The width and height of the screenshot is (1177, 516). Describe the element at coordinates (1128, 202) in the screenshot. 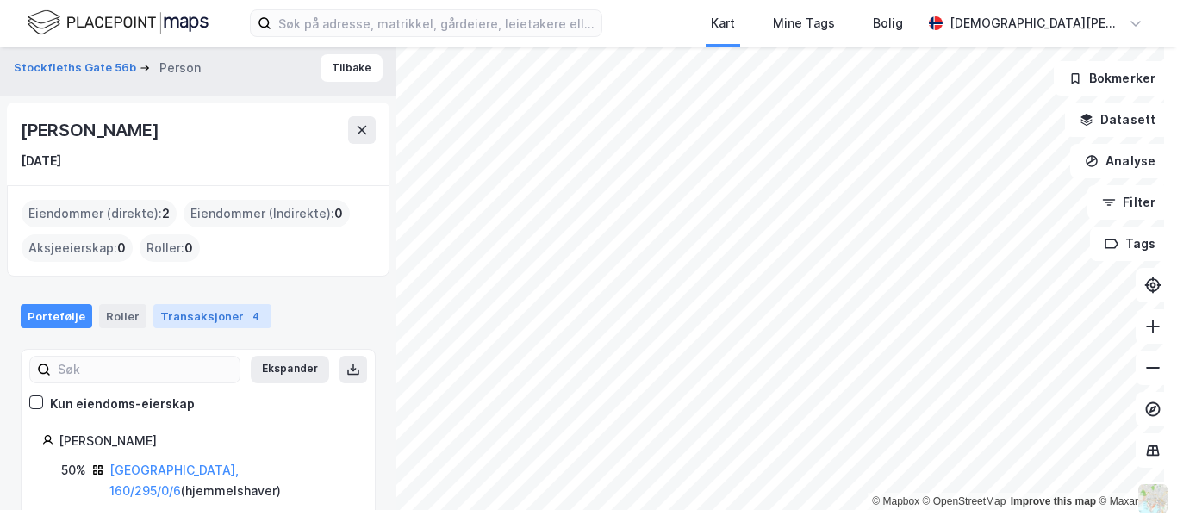

I see `button: Filter` at that location.